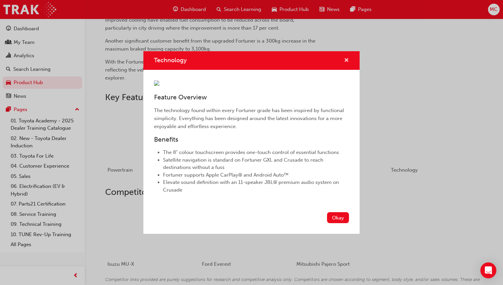 This screenshot has width=503, height=285. What do you see at coordinates (170, 60) in the screenshot?
I see `span: Technology` at bounding box center [170, 60].